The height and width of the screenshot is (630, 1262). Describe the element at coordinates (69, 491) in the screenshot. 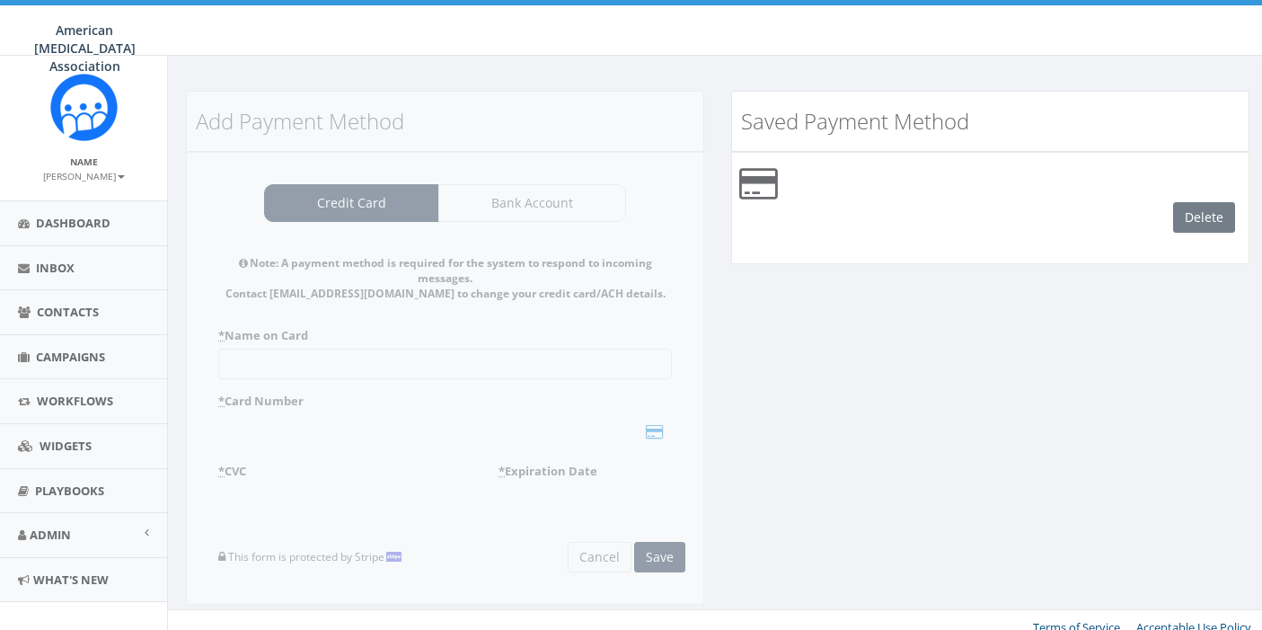

I see `span: Playbooks` at that location.